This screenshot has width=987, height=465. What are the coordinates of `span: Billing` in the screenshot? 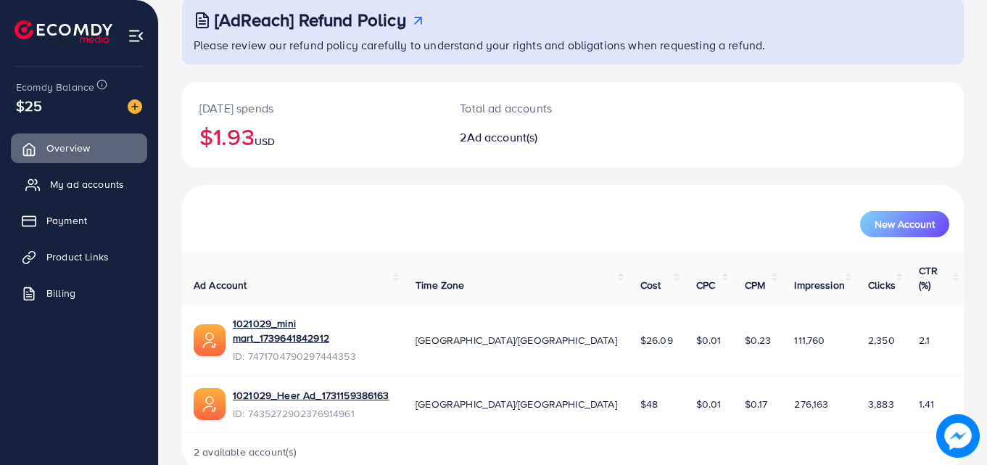 It's located at (61, 293).